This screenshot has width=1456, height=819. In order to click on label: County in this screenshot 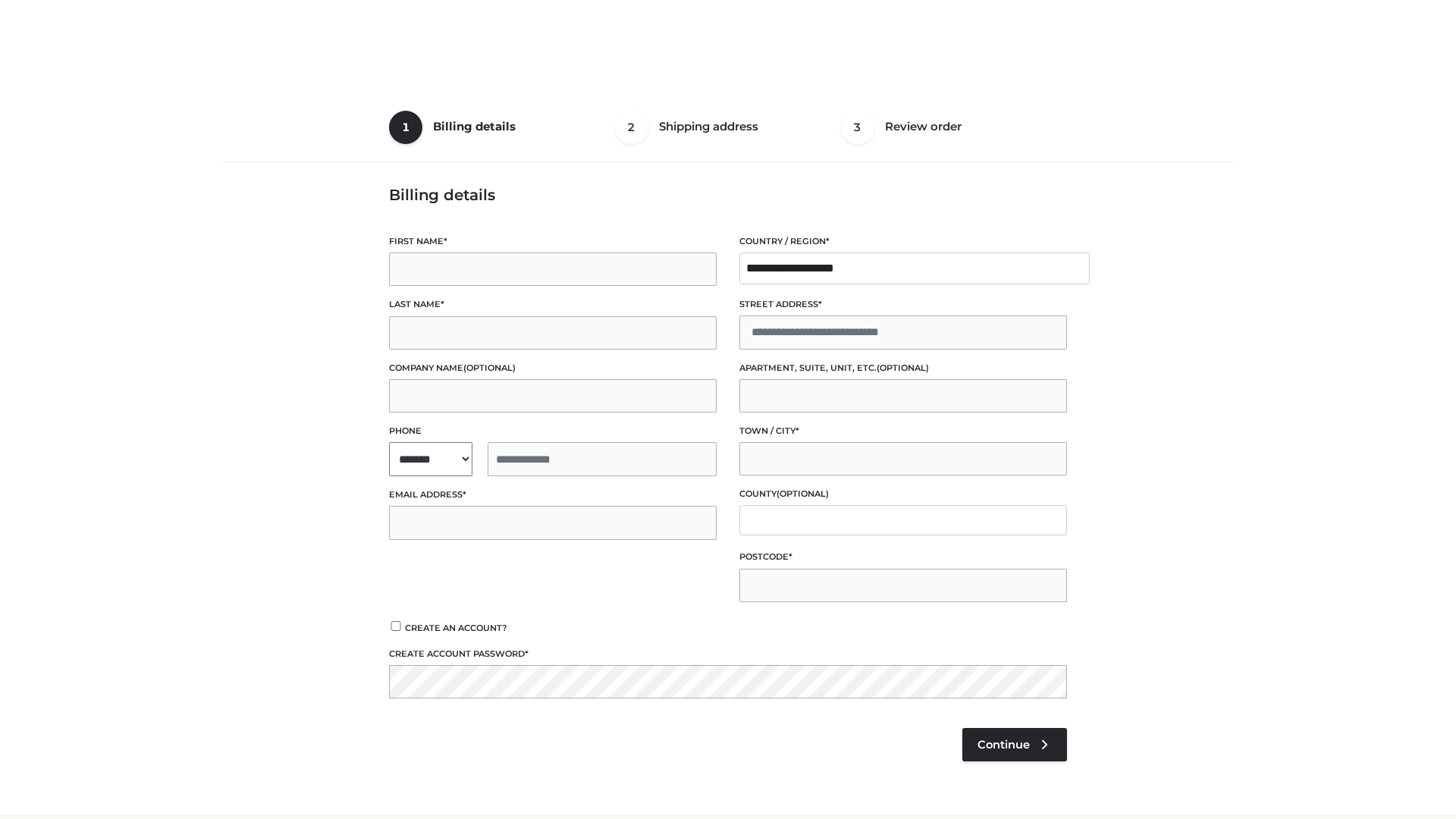, I will do `click(903, 494)`.